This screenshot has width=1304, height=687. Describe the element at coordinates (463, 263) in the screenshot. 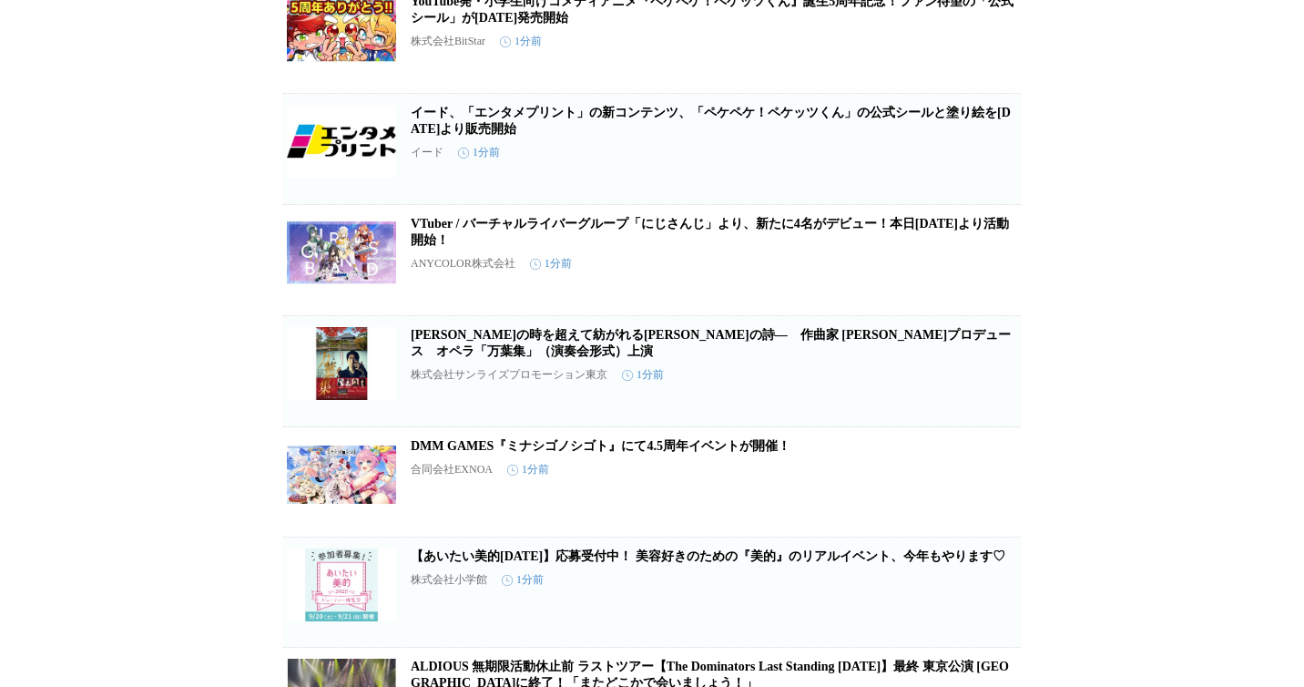

I see `p: ANYCOLOR株式会社` at that location.